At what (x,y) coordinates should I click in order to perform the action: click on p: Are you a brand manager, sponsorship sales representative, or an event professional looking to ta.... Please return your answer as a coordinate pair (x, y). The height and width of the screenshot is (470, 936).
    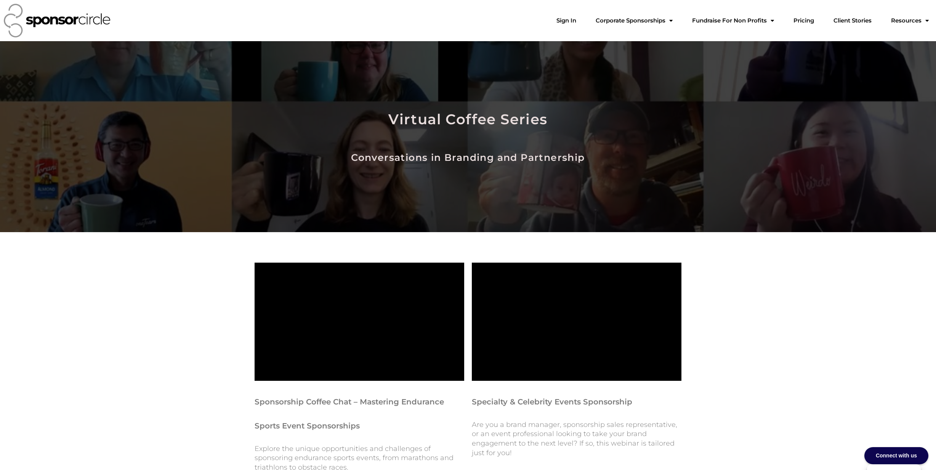
    Looking at the image, I should click on (576, 439).